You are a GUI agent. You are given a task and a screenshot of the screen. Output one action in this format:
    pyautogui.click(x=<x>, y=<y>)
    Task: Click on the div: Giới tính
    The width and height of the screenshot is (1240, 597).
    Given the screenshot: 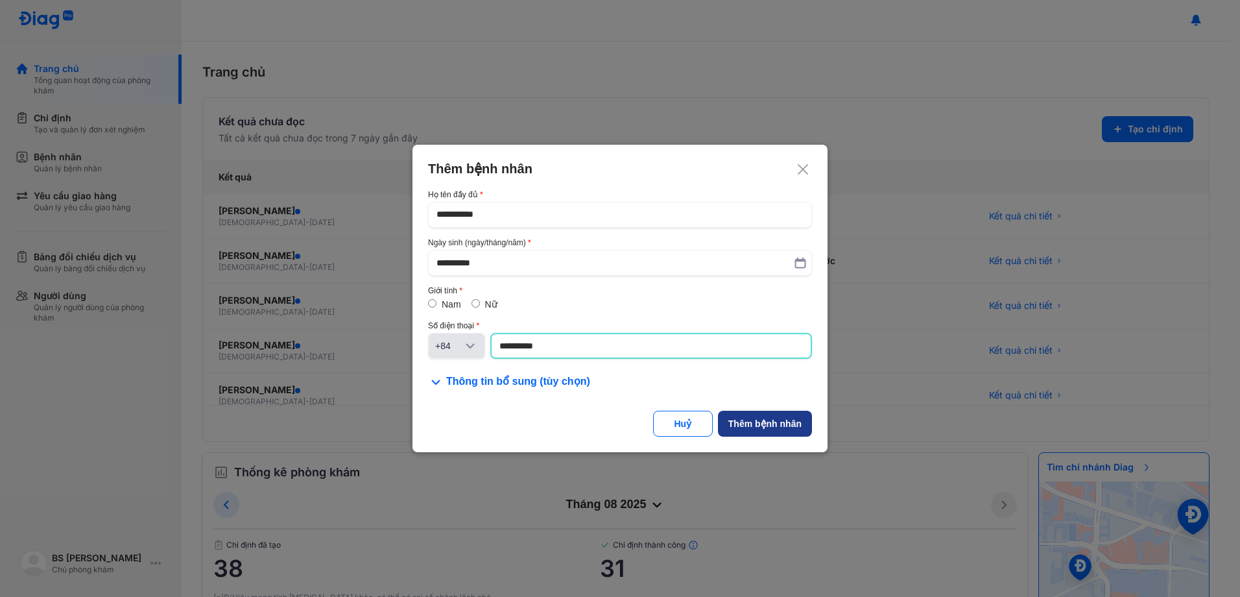 What is the action you would take?
    pyautogui.click(x=620, y=291)
    